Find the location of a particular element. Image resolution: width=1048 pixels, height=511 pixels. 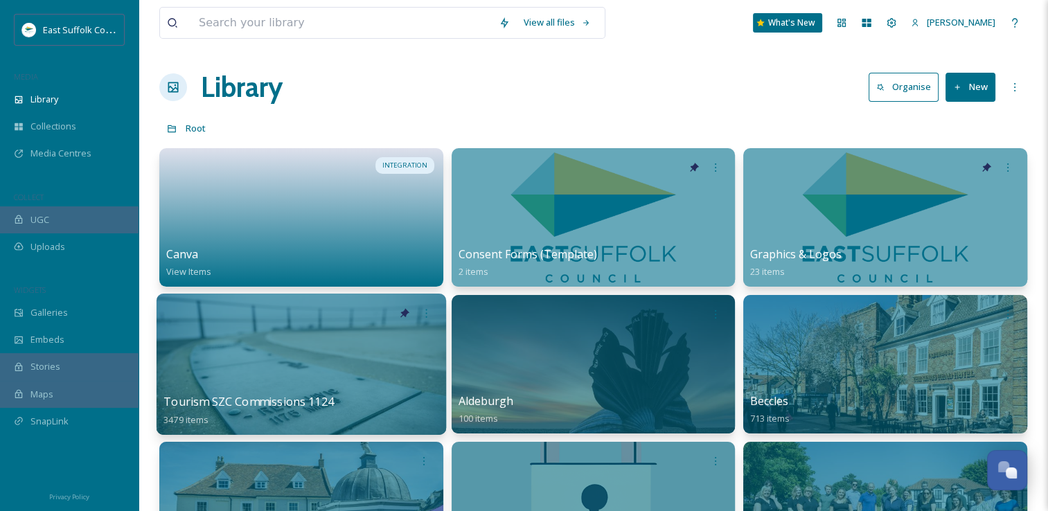

span: INTEGRATION is located at coordinates (405, 166).